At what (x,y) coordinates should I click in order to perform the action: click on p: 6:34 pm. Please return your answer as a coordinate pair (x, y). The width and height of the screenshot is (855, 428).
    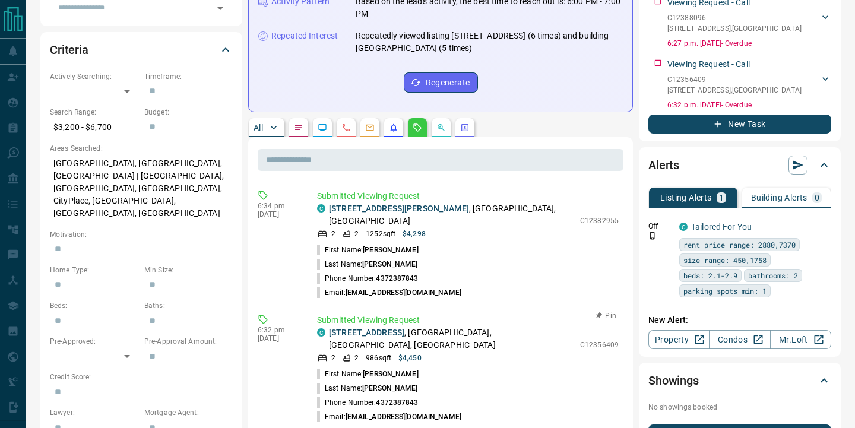
    Looking at the image, I should click on (278, 206).